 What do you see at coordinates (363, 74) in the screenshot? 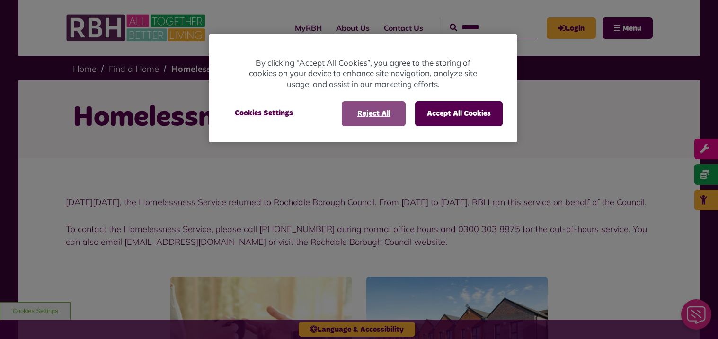
I see `p: By clicking “Accept All Cookies”, you agree to the storing of cookies on your device to enhance s...` at bounding box center [363, 74].